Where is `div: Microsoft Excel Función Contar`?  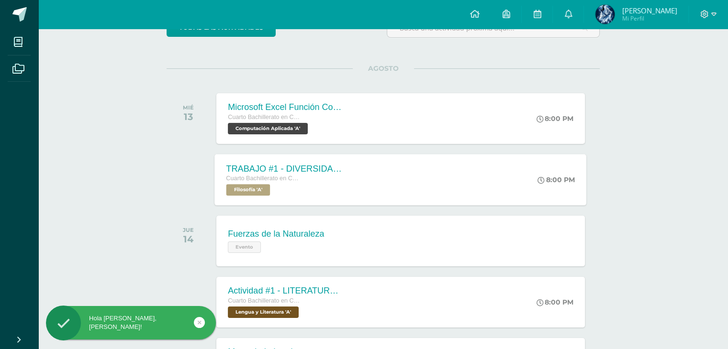 div: Microsoft Excel Función Contar is located at coordinates (285, 107).